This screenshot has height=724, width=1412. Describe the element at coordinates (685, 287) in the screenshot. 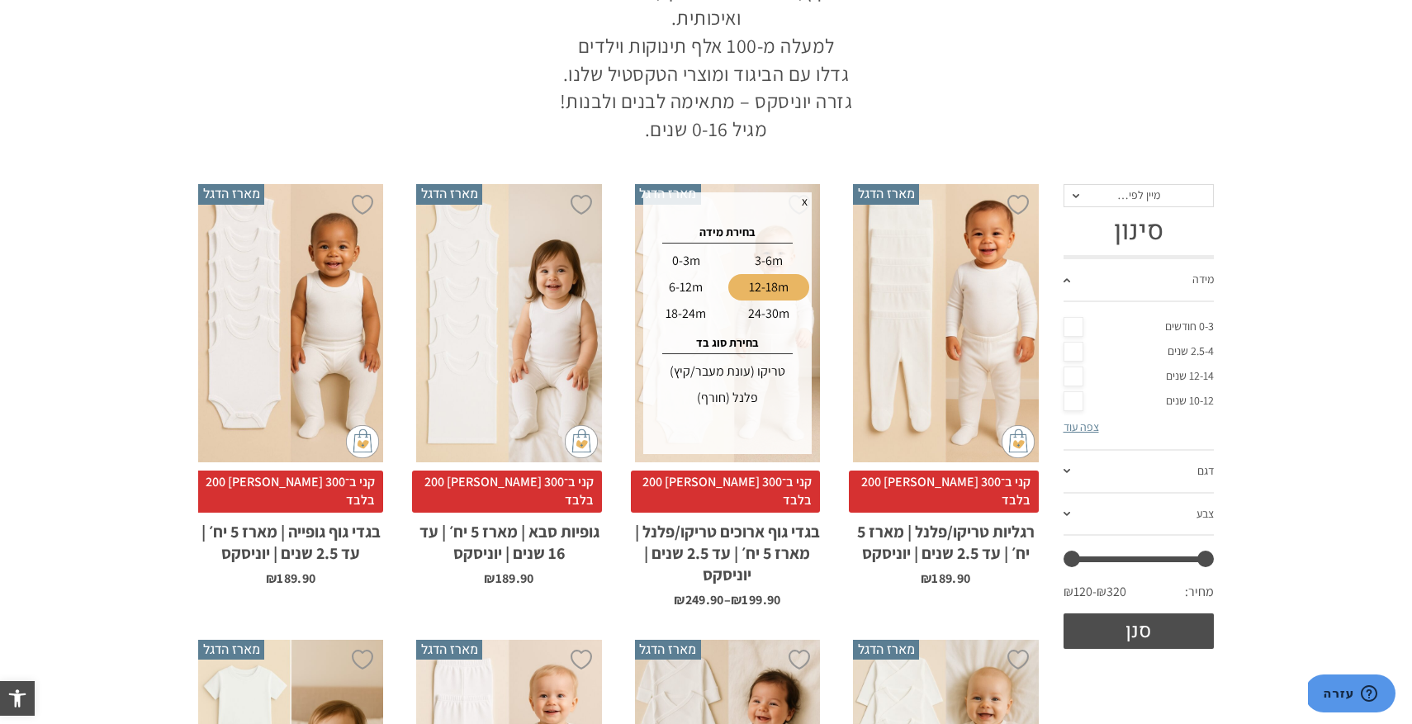

I see `div: 6-12m` at that location.